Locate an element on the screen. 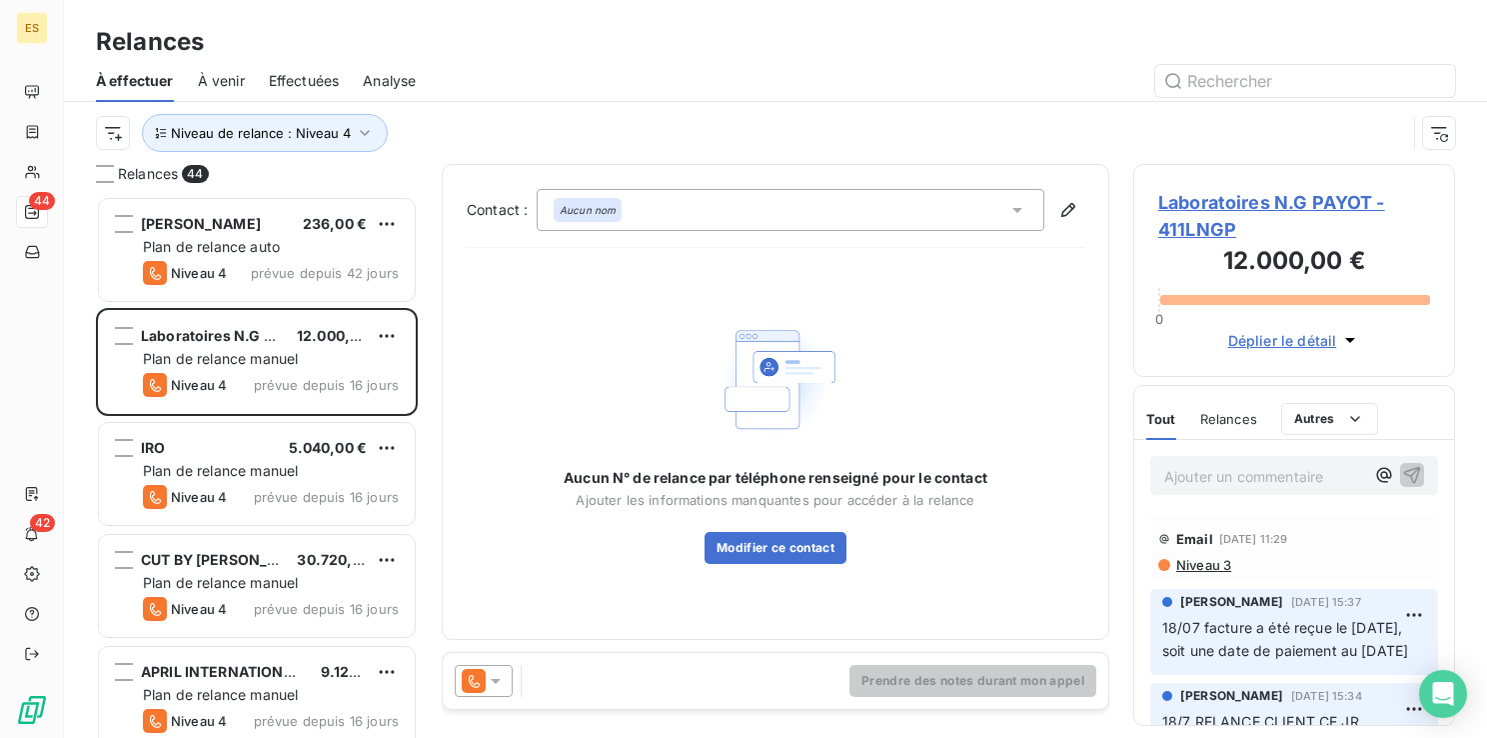 Image resolution: width=1487 pixels, height=738 pixels. span: Aucun N° de relance par téléphone renseigné pour le contact is located at coordinates (776, 478).